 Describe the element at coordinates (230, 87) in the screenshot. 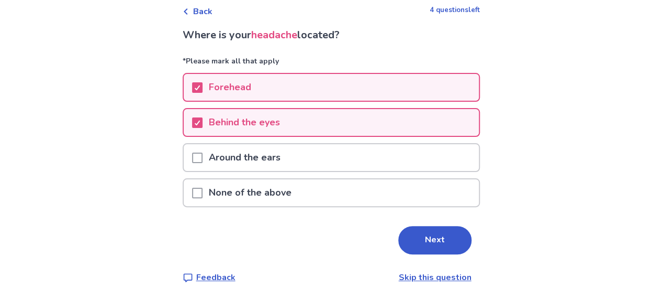

I see `p: Forehead` at that location.